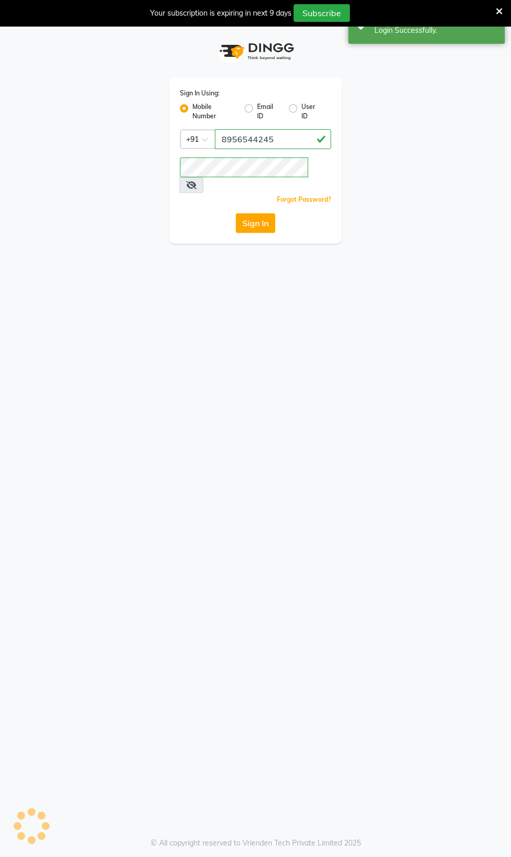 The width and height of the screenshot is (511, 857). What do you see at coordinates (255, 51) in the screenshot?
I see `img: logo1.svg` at bounding box center [255, 51].